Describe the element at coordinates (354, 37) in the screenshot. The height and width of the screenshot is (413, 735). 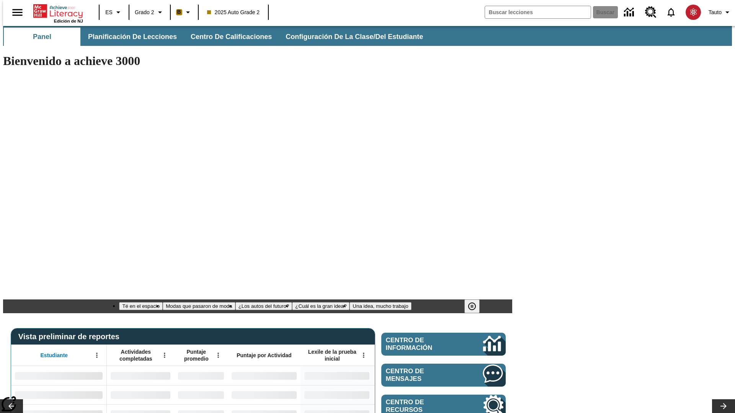
I see `button: Configuración de la clase/del estudiante` at that location.